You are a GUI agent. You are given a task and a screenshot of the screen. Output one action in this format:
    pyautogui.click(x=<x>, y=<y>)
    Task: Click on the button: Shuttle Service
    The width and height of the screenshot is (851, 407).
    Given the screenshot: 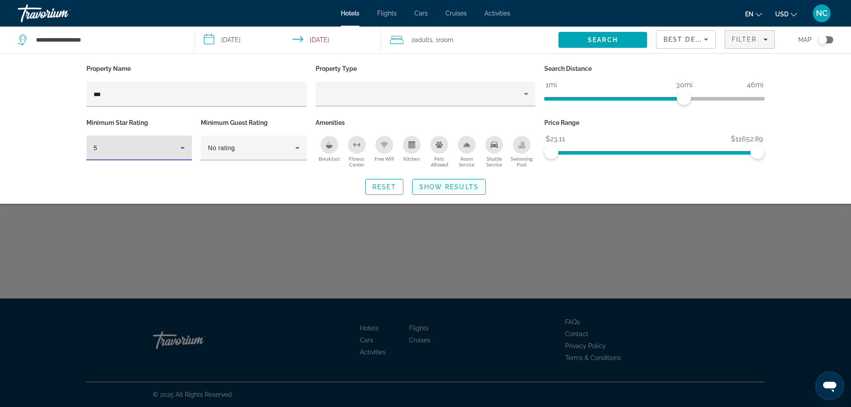 What is the action you would take?
    pyautogui.click(x=494, y=152)
    